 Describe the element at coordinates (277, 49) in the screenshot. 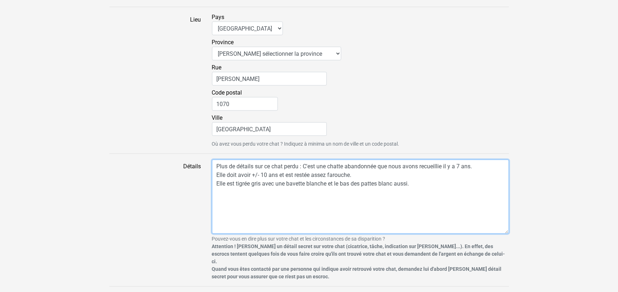

I see `label: Province` at that location.